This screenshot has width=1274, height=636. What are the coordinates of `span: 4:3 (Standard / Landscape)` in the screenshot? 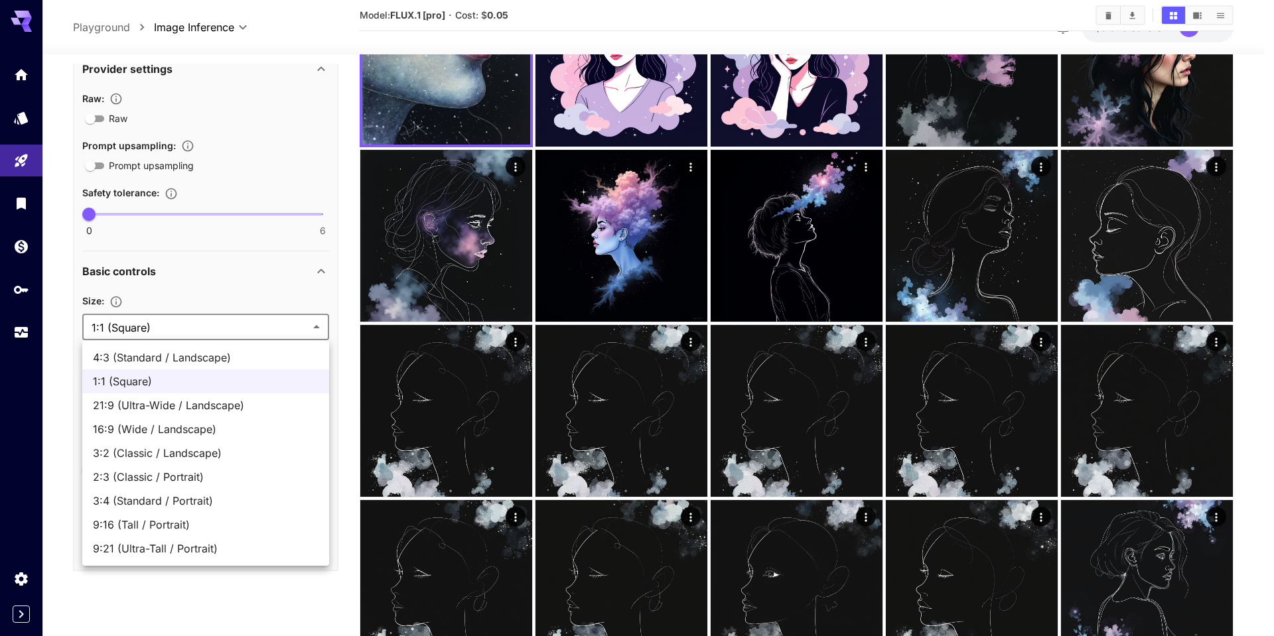 It's located at (206, 358).